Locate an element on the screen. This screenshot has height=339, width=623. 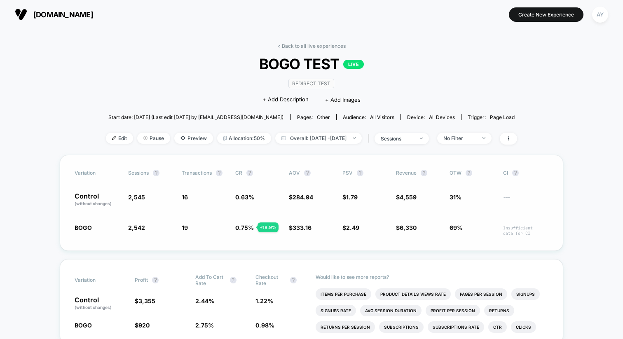
span: 333.16 is located at coordinates (302, 227).